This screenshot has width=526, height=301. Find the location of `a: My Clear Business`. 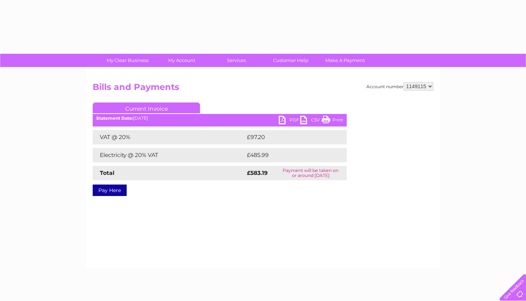

a: My Clear Business is located at coordinates (127, 60).